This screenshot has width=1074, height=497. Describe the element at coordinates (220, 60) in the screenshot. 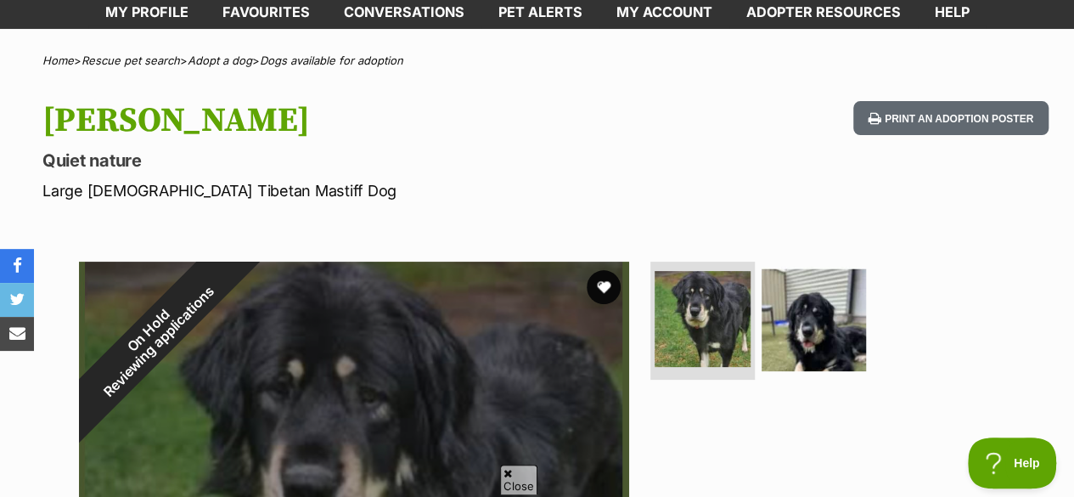

I see `a: Adopt a dog` at that location.